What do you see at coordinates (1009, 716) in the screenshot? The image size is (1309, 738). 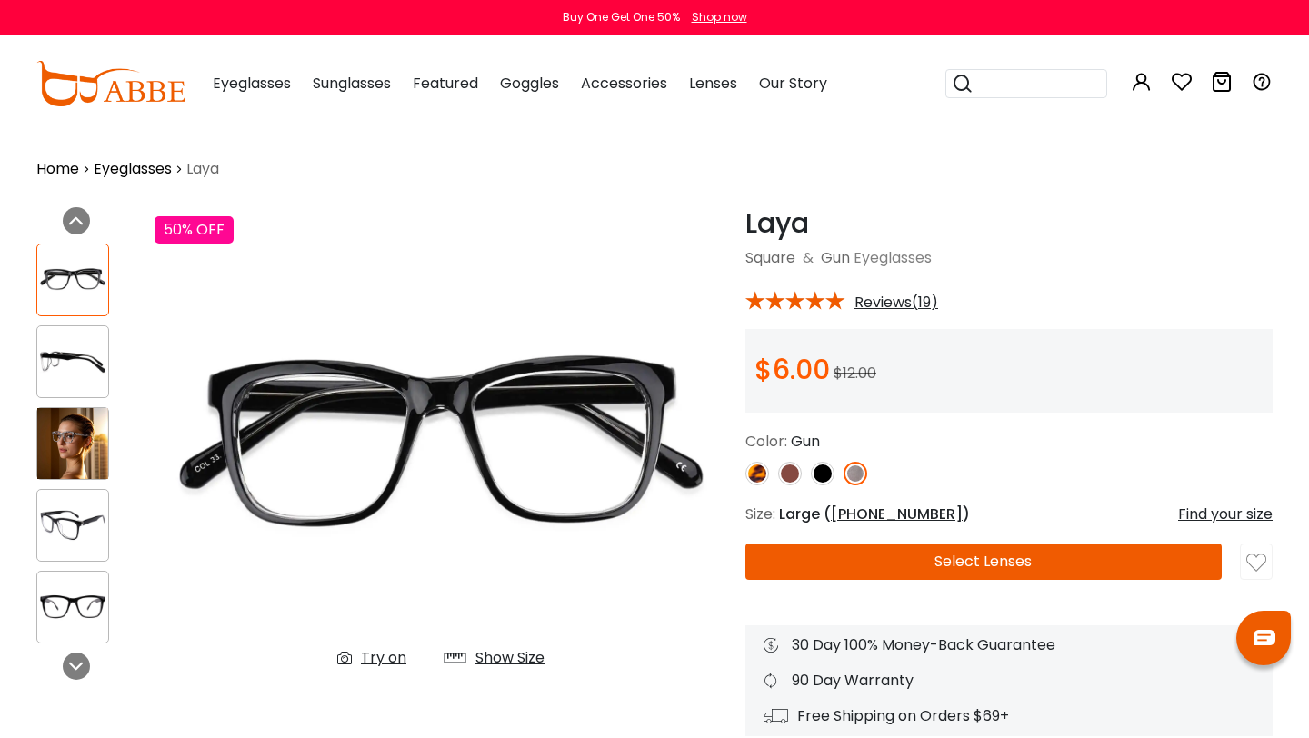 I see `div: Free Shipping on Orders $69+` at bounding box center [1009, 716].